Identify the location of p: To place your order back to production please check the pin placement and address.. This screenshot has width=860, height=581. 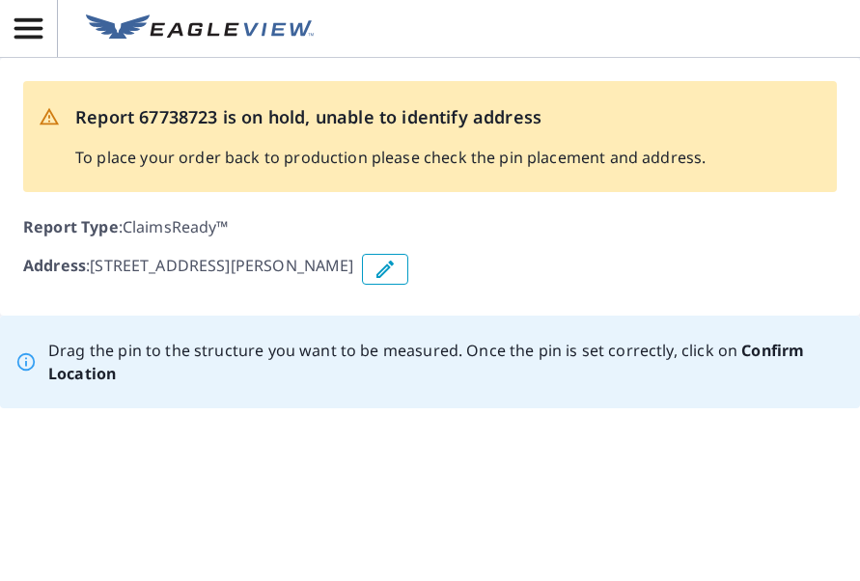
(390, 157).